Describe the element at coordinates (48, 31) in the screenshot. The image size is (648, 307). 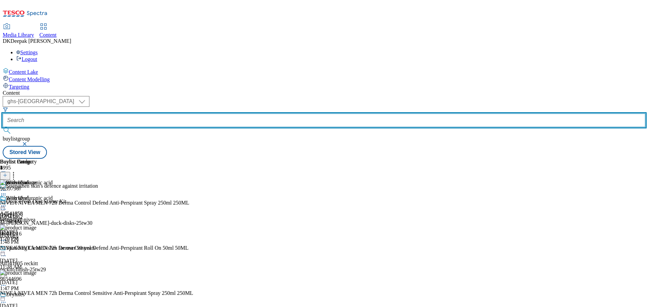
I see `a: Content` at that location.